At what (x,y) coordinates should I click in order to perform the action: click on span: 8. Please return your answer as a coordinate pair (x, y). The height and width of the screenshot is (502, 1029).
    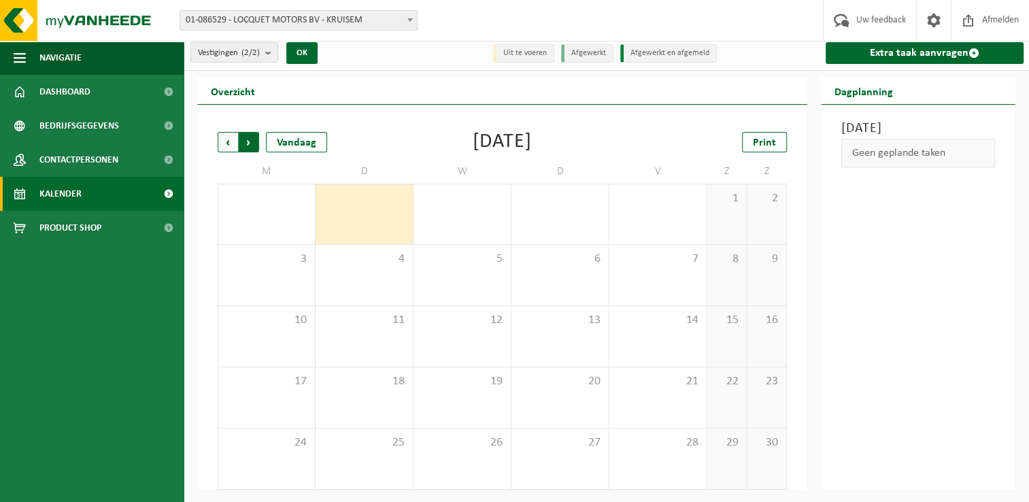
    Looking at the image, I should click on (727, 259).